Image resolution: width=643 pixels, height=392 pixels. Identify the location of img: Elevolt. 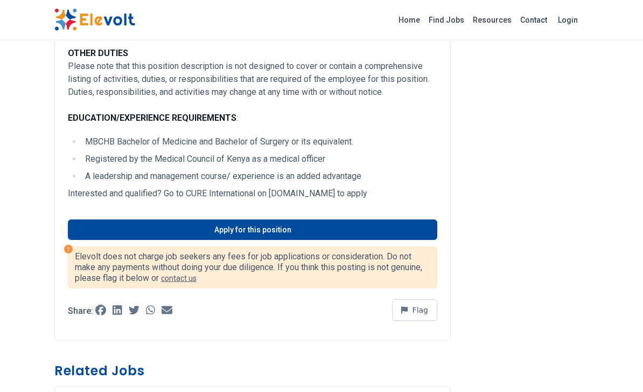
(95, 20).